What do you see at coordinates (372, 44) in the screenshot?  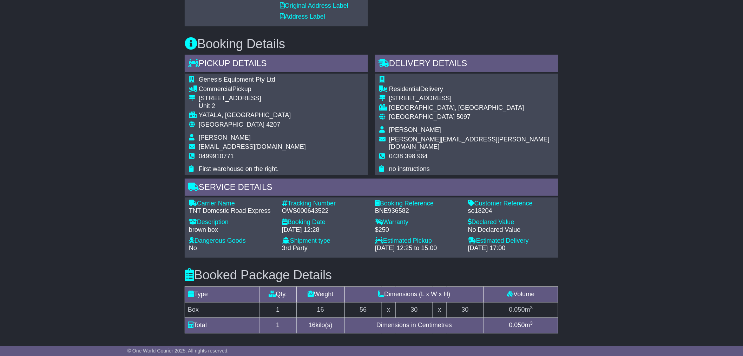 I see `h3: Booking Details` at bounding box center [372, 44].